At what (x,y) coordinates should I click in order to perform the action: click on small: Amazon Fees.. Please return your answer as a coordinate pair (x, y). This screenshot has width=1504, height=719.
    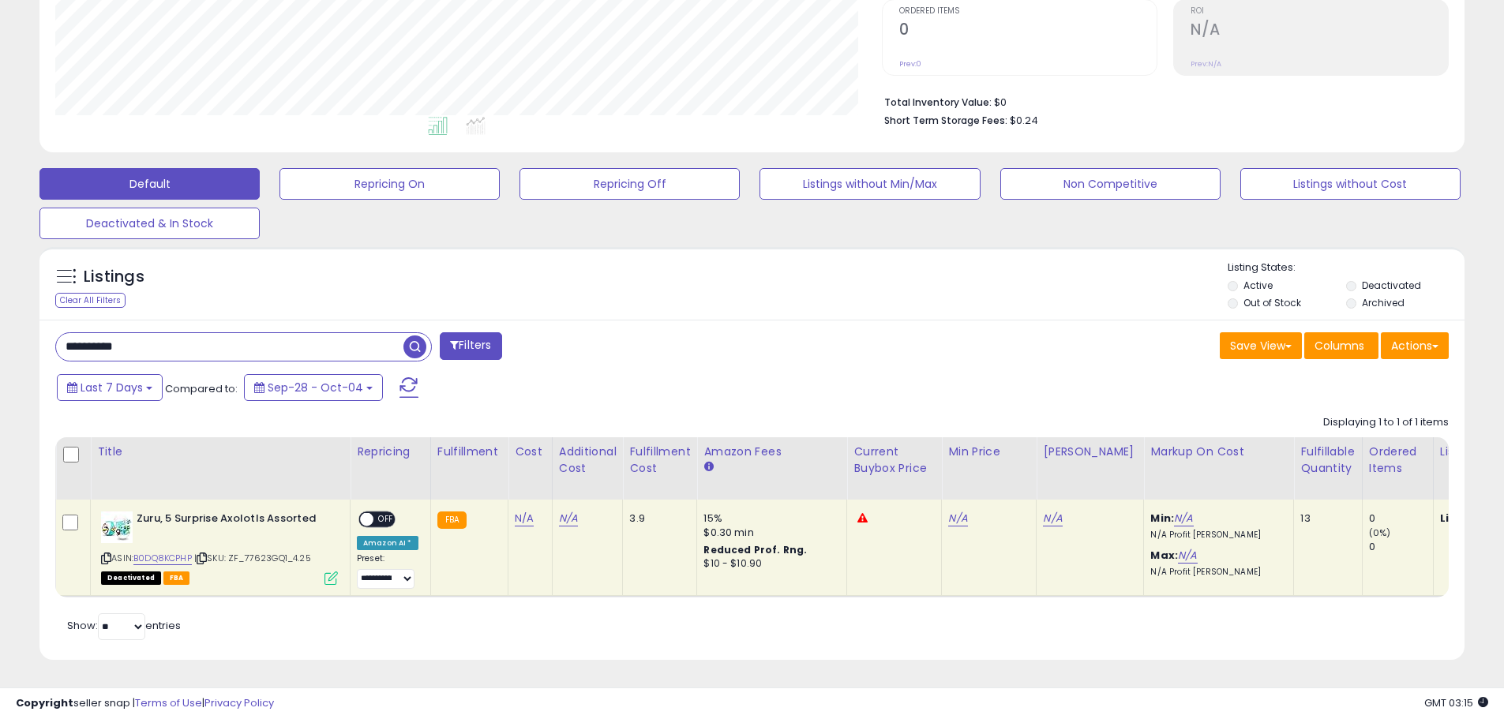
    Looking at the image, I should click on (708, 467).